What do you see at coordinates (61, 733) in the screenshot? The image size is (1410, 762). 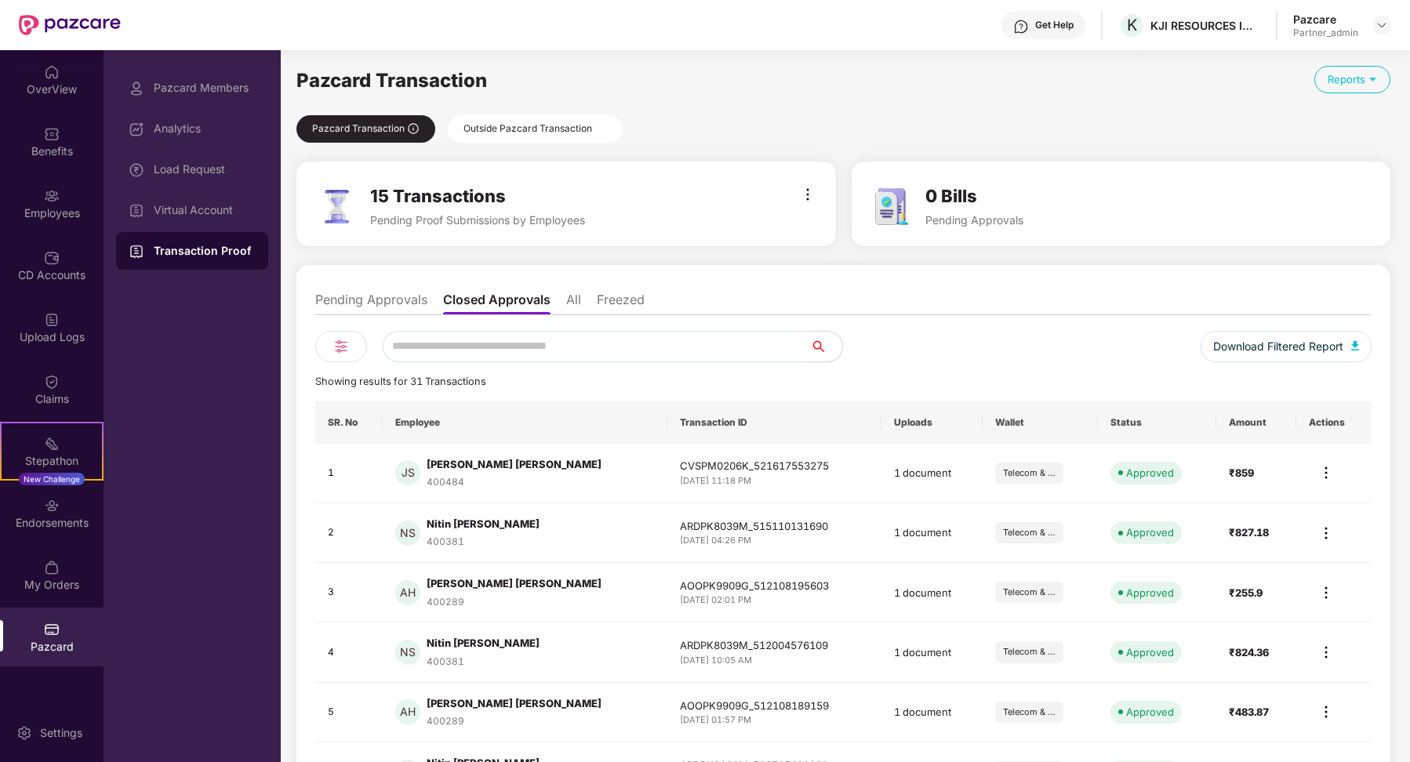 I see `div: Settings` at bounding box center [61, 733].